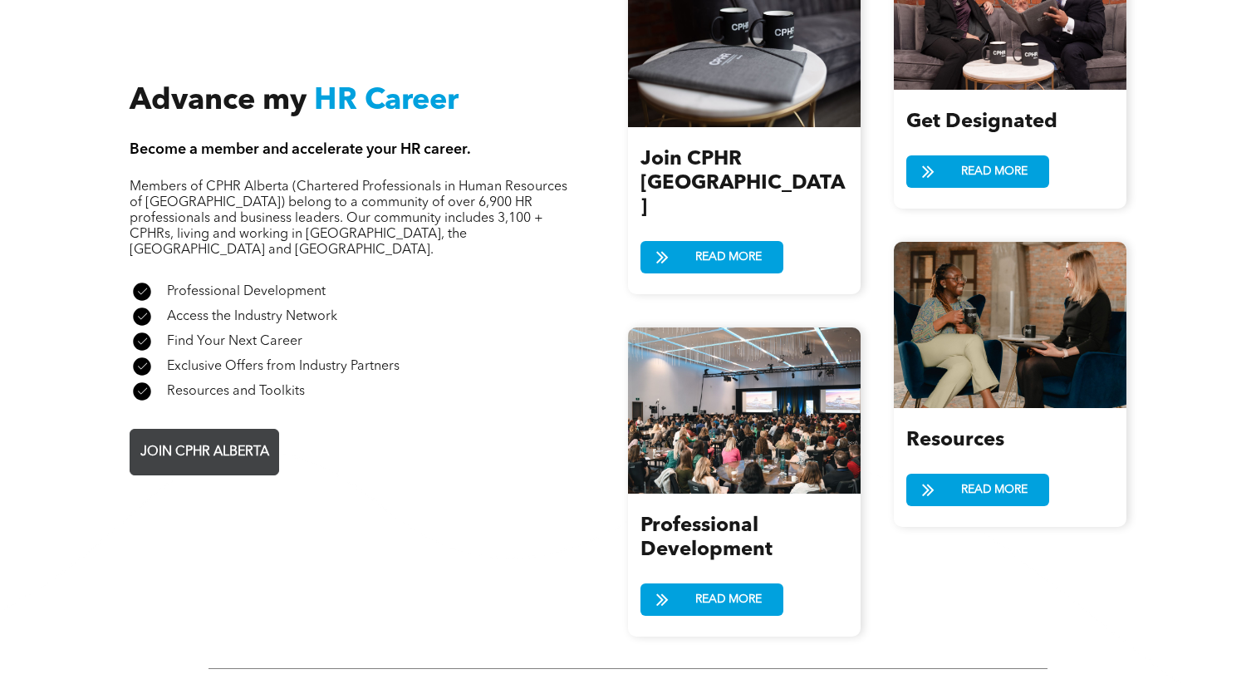 This screenshot has height=684, width=1256. What do you see at coordinates (386, 101) in the screenshot?
I see `span: HR Career` at bounding box center [386, 101].